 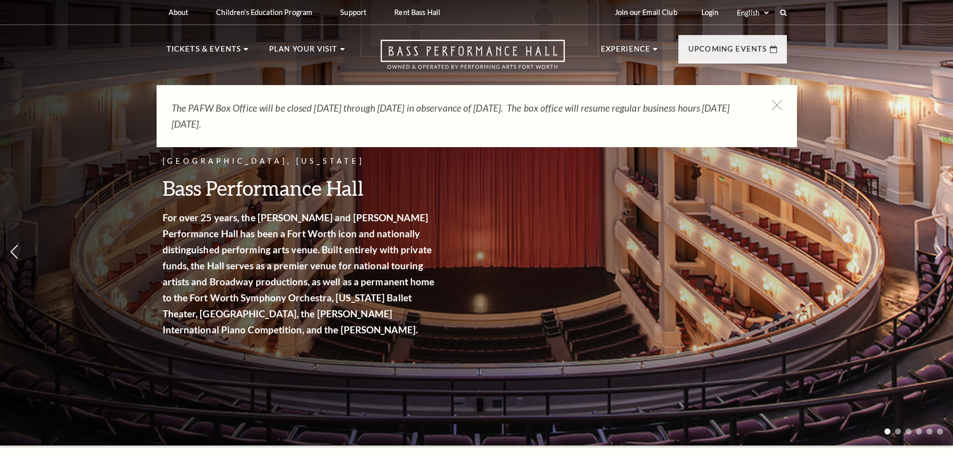 What do you see at coordinates (264, 12) in the screenshot?
I see `p: Children's Education Program` at bounding box center [264, 12].